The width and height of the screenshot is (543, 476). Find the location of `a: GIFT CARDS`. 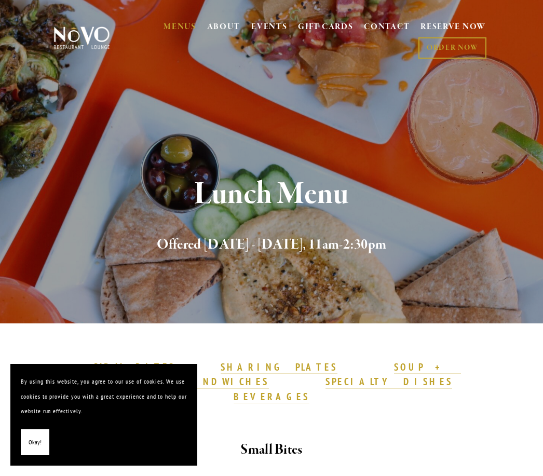

a: GIFT CARDS is located at coordinates (325, 28).